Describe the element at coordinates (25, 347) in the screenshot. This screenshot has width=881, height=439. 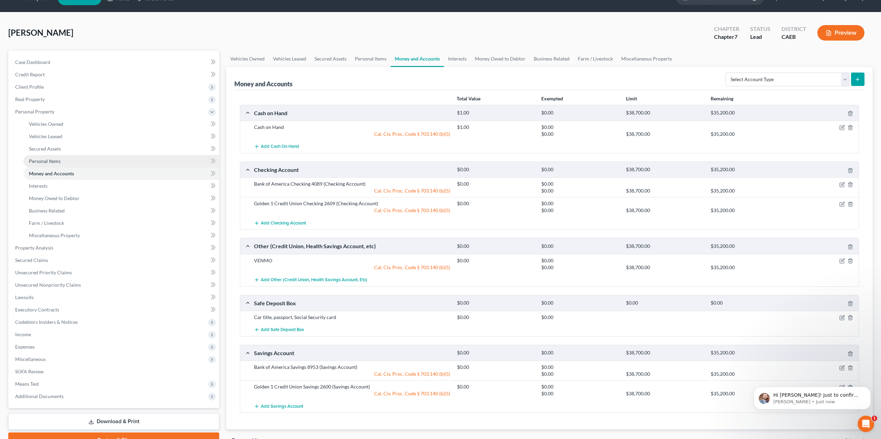
I see `span: Expenses` at that location.